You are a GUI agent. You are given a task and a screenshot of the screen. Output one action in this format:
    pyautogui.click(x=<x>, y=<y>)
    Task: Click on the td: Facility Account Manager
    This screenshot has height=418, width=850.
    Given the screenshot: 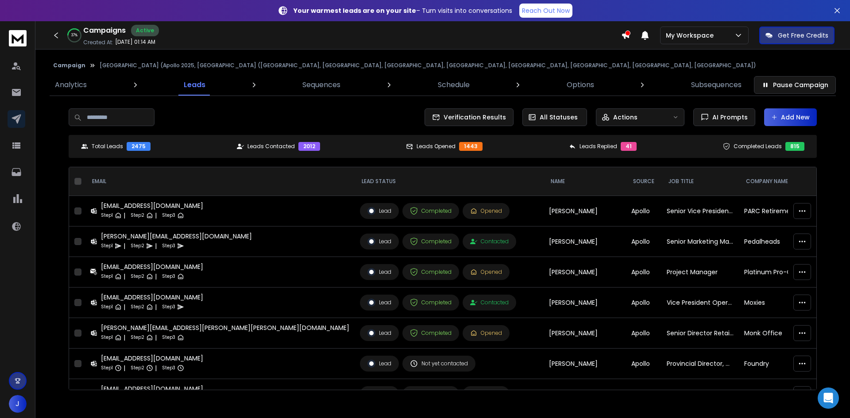 What is the action you would take?
    pyautogui.click(x=700, y=394)
    